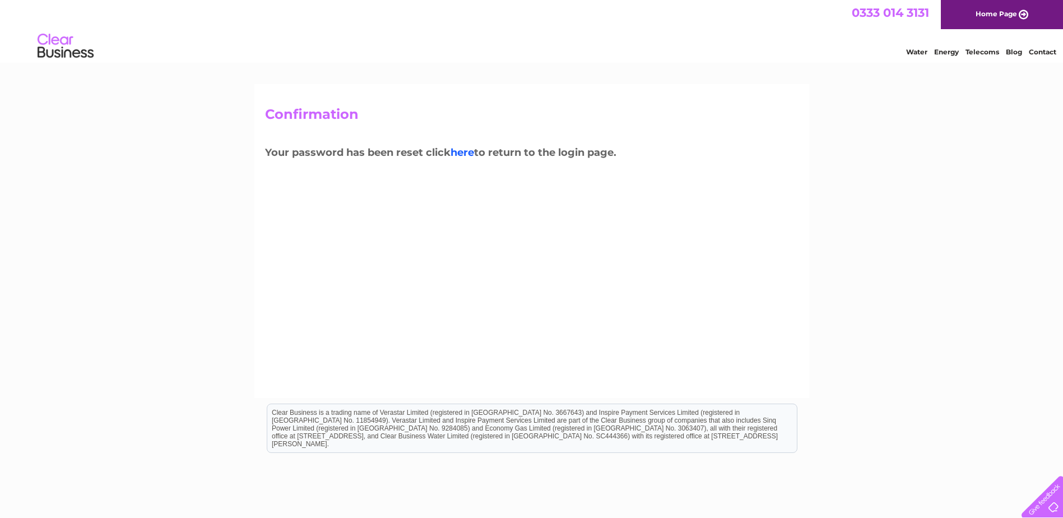 The width and height of the screenshot is (1063, 518). What do you see at coordinates (1043, 52) in the screenshot?
I see `a: Contact` at bounding box center [1043, 52].